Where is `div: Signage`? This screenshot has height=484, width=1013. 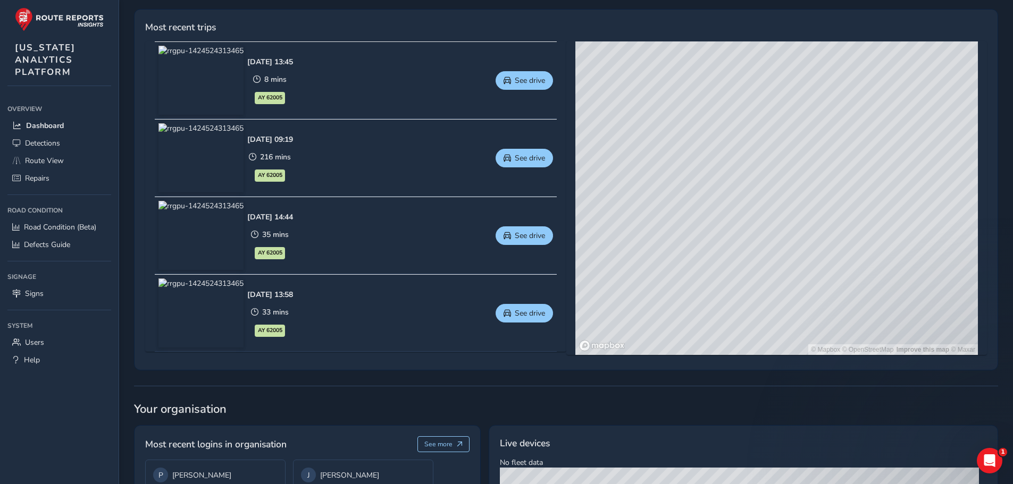 div: Signage is located at coordinates (59, 277).